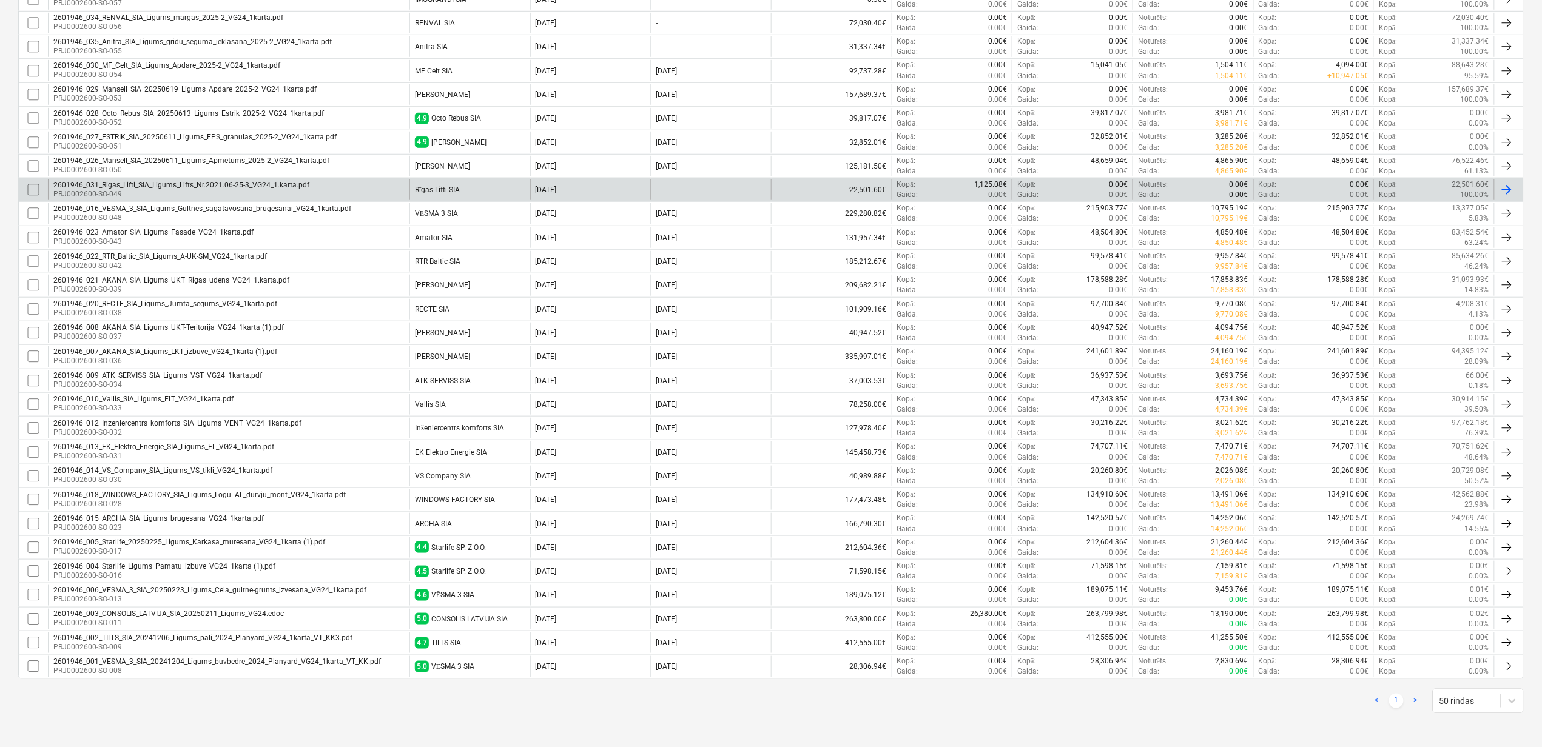 This screenshot has width=1542, height=747. Describe the element at coordinates (831, 190) in the screenshot. I see `div: 22,501.60€` at that location.